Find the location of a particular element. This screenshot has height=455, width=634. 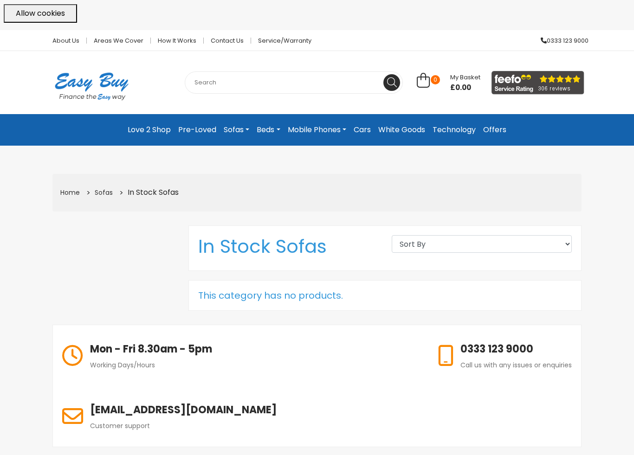

span: Customer support is located at coordinates (120, 426).